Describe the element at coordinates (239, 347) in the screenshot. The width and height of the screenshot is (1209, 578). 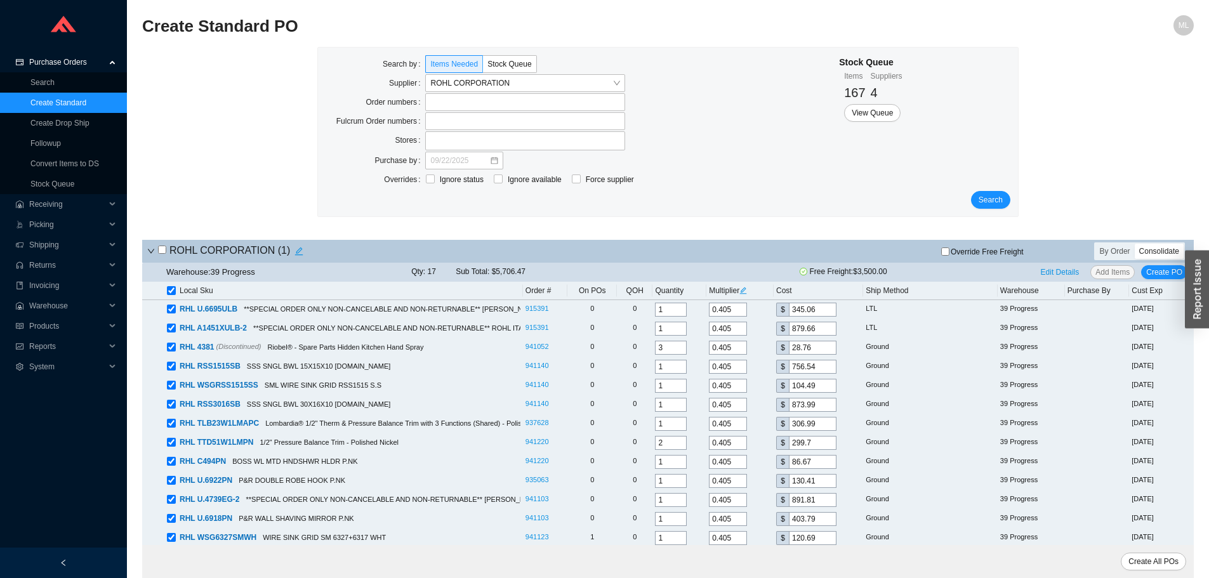
I see `i: (Discontinued)` at that location.